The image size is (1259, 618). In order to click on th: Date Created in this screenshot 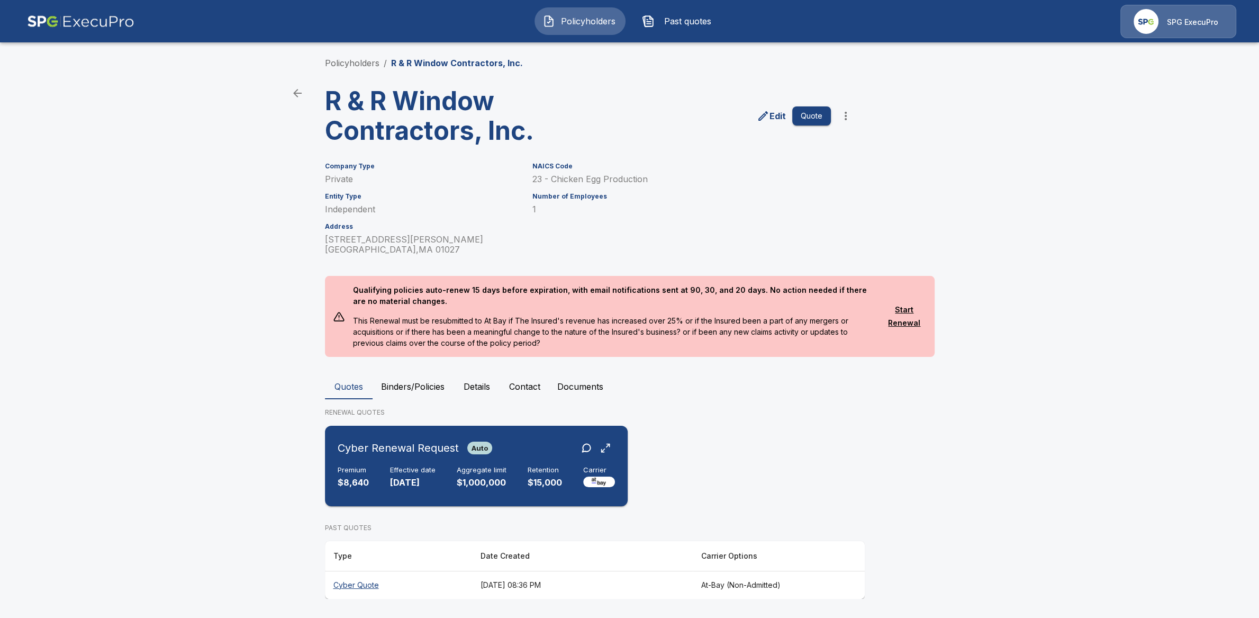, I will do `click(582, 556)`.